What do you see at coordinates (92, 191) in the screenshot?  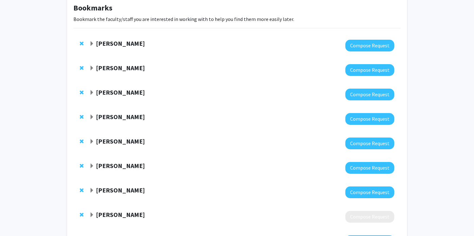 I see `span: Expand John Kim Bookmark` at bounding box center [92, 191].